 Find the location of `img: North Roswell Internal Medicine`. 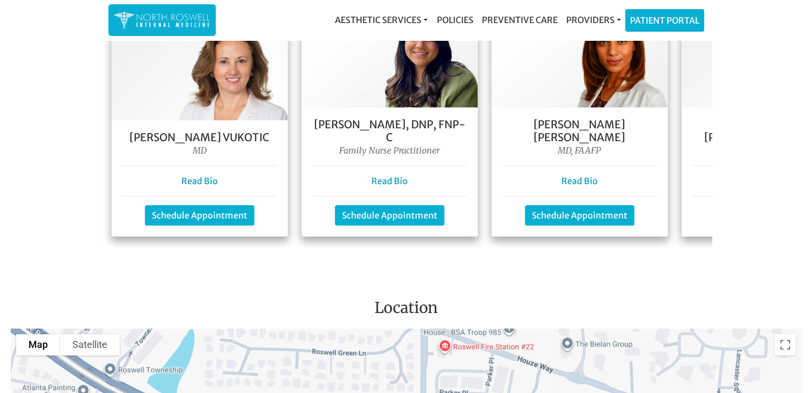

img: North Roswell Internal Medicine is located at coordinates (162, 20).